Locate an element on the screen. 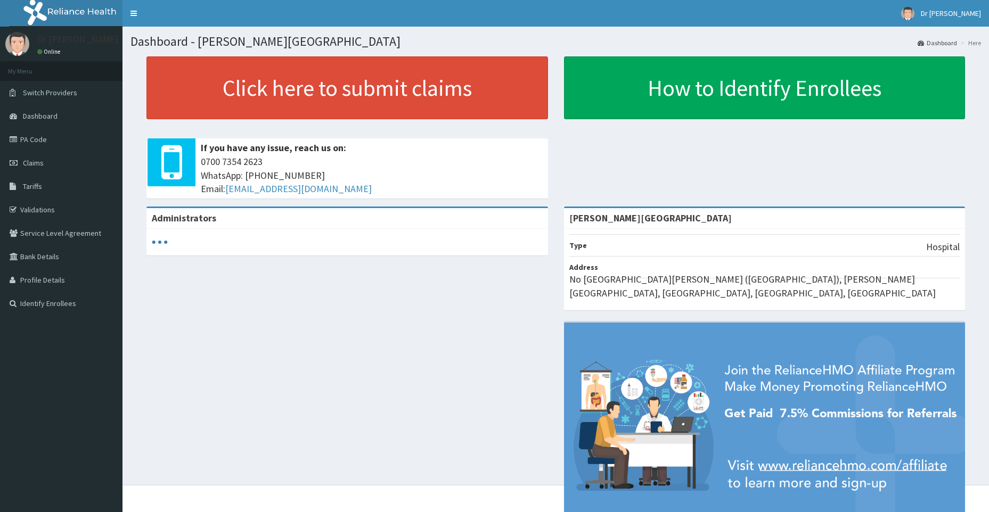 This screenshot has width=989, height=512. svg: audio-loading is located at coordinates (160, 242).